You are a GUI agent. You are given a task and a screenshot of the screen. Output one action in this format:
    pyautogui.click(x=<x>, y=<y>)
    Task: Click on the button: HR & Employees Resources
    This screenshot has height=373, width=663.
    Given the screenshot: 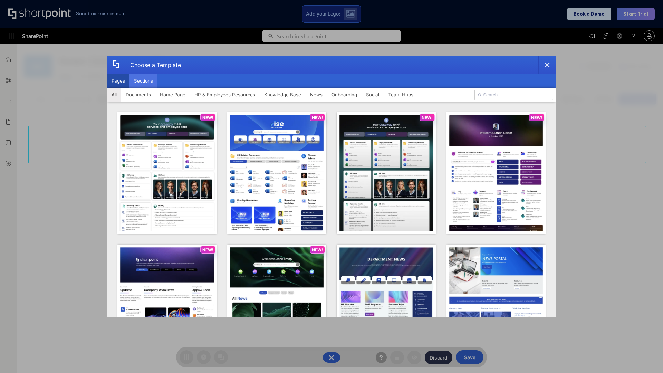 What is the action you would take?
    pyautogui.click(x=225, y=95)
    